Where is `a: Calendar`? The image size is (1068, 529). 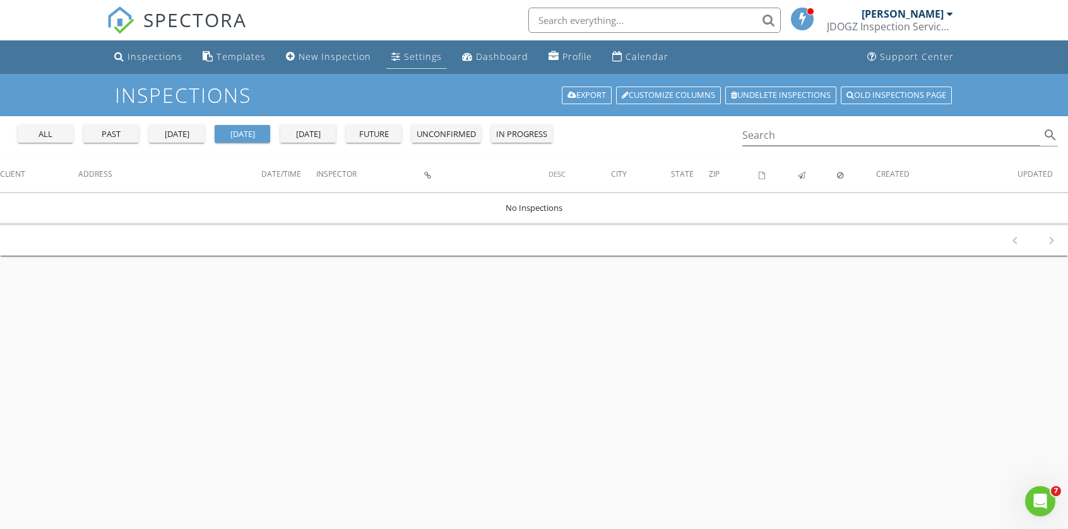
a: Calendar is located at coordinates (640, 57).